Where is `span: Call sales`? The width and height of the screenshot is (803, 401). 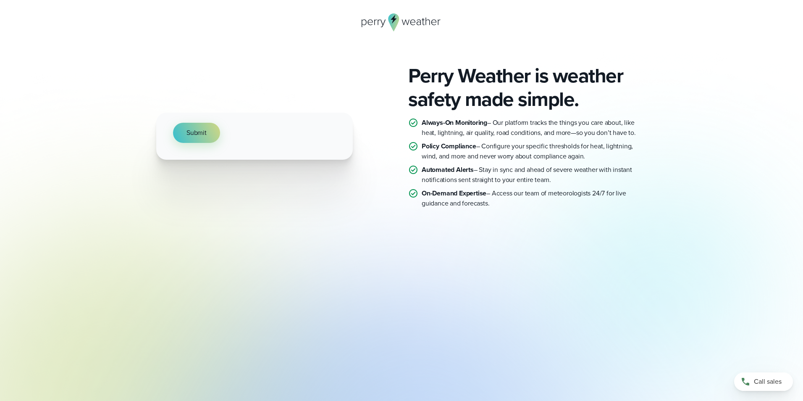
span: Call sales is located at coordinates (768, 381).